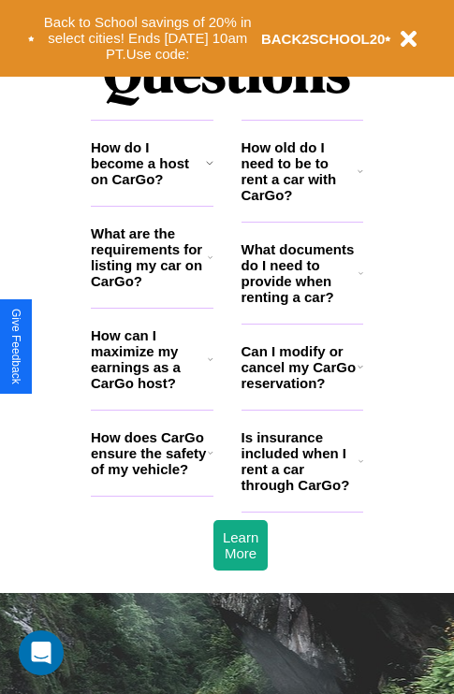 The image size is (454, 694). Describe the element at coordinates (149, 257) in the screenshot. I see `h3: What are the requirements for listing my car on CarGo?` at that location.